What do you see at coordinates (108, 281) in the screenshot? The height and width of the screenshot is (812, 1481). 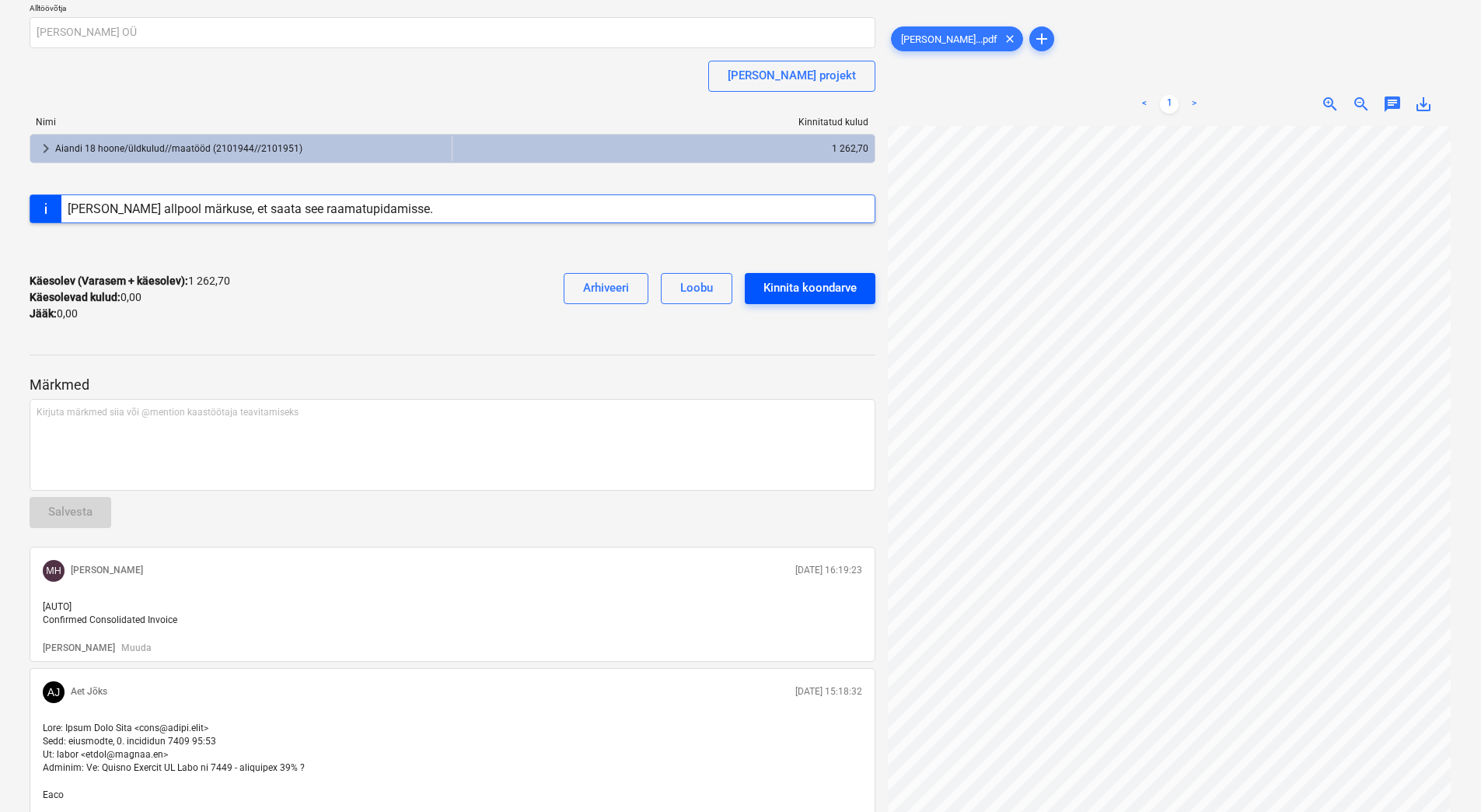 I see `strong: Käesolev (Varasem + käesolev) :` at bounding box center [108, 281].